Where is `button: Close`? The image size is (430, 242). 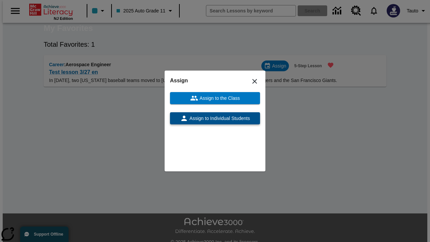 button: Close is located at coordinates (255, 81).